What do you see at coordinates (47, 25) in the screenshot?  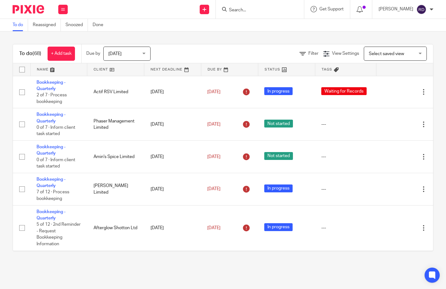 I see `a: Reassigned` at bounding box center [47, 25].